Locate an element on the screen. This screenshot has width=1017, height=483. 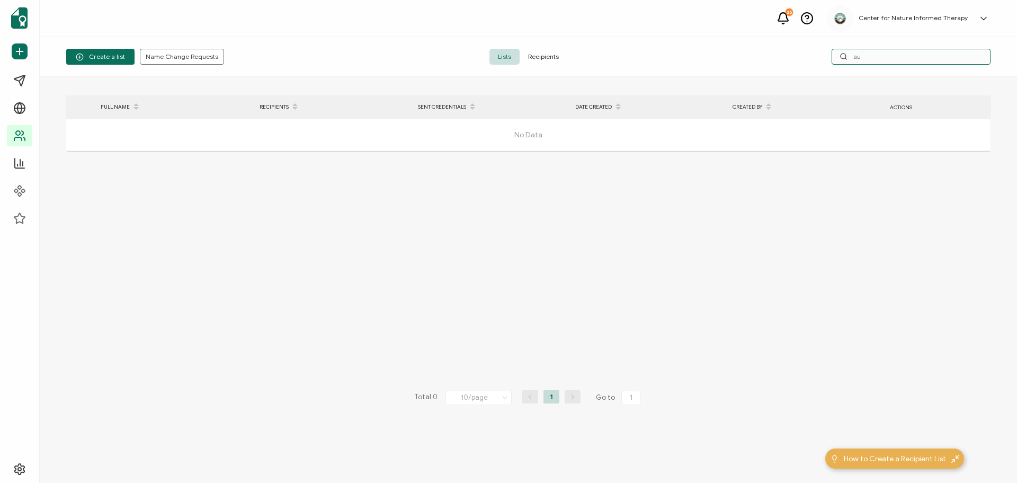
button: Create a list is located at coordinates (100, 57).